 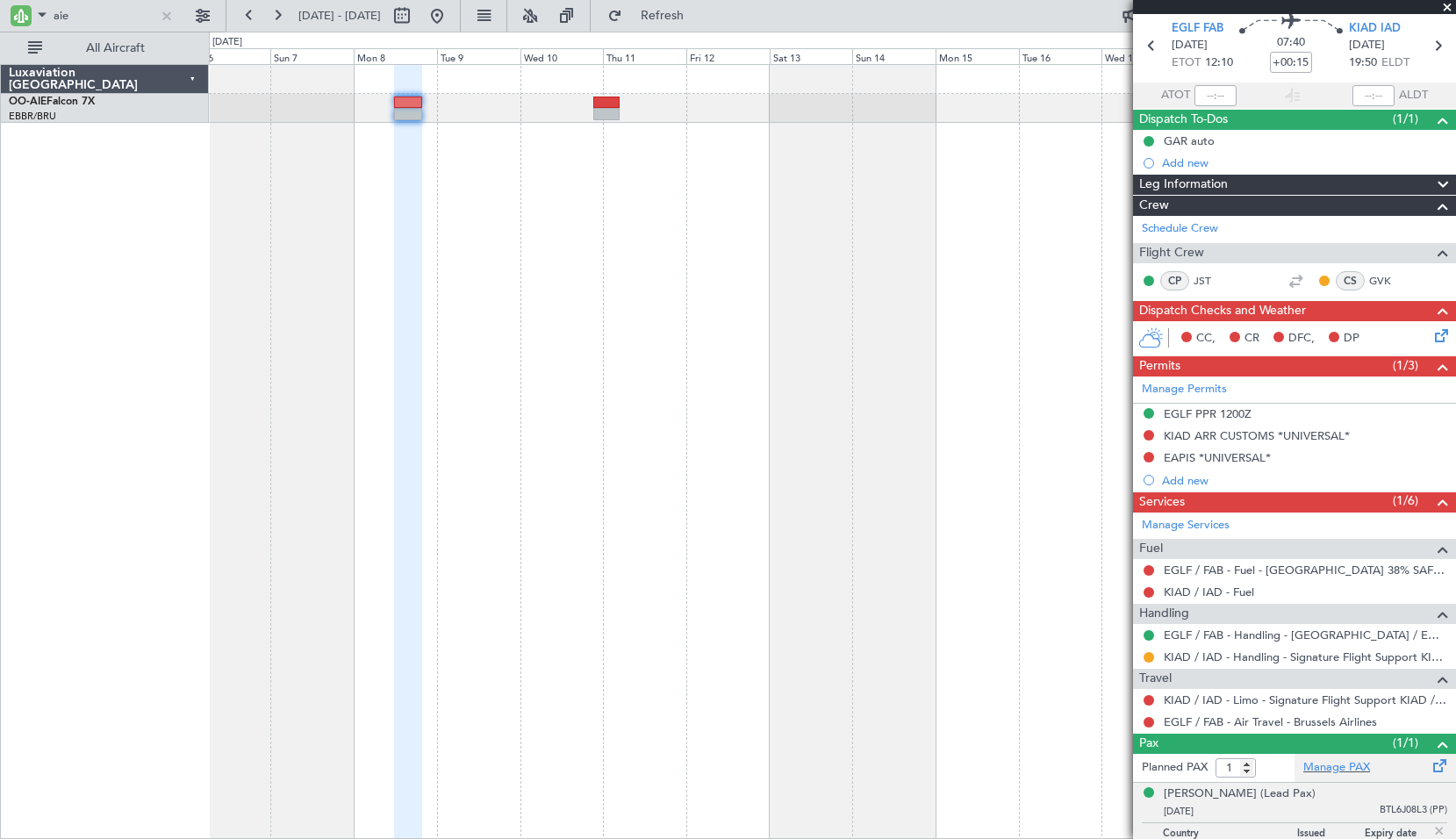 I want to click on span: DFC,, so click(x=1302, y=339).